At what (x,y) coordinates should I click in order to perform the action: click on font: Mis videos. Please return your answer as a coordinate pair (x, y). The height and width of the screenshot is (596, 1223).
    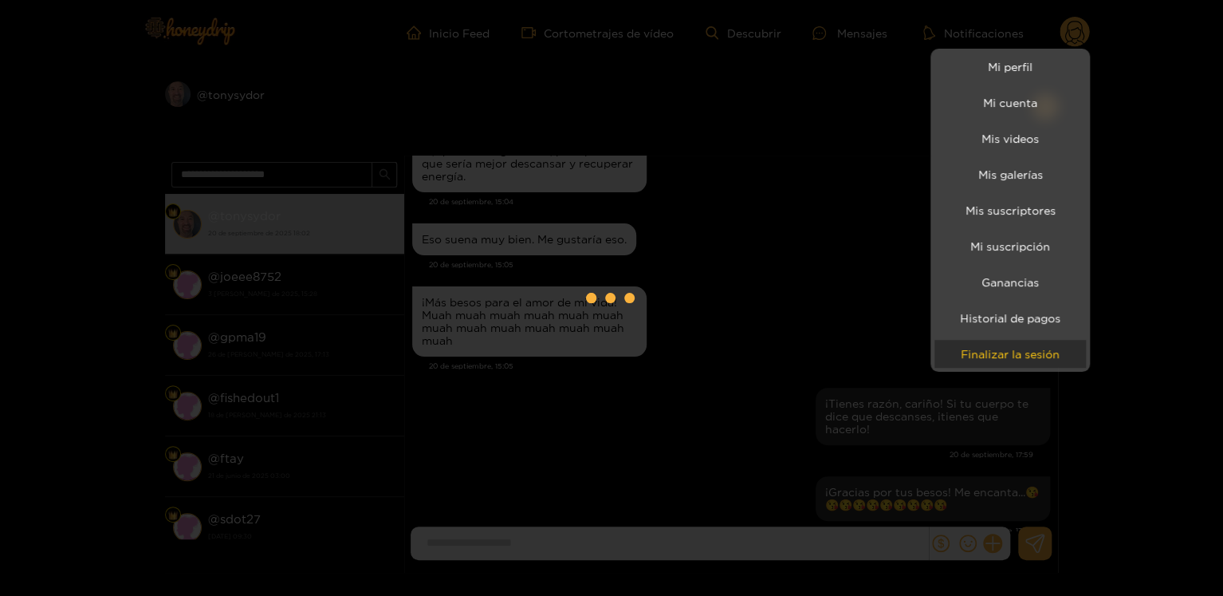
    Looking at the image, I should click on (1010, 138).